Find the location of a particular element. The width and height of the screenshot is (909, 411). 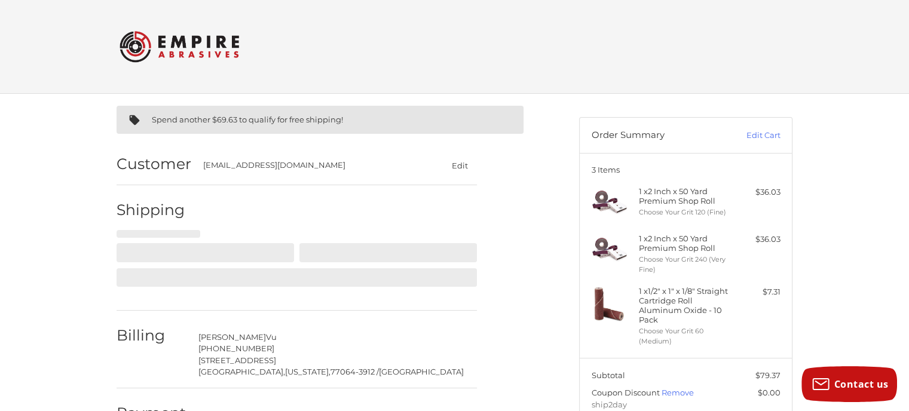

button: Edit is located at coordinates (460, 165).